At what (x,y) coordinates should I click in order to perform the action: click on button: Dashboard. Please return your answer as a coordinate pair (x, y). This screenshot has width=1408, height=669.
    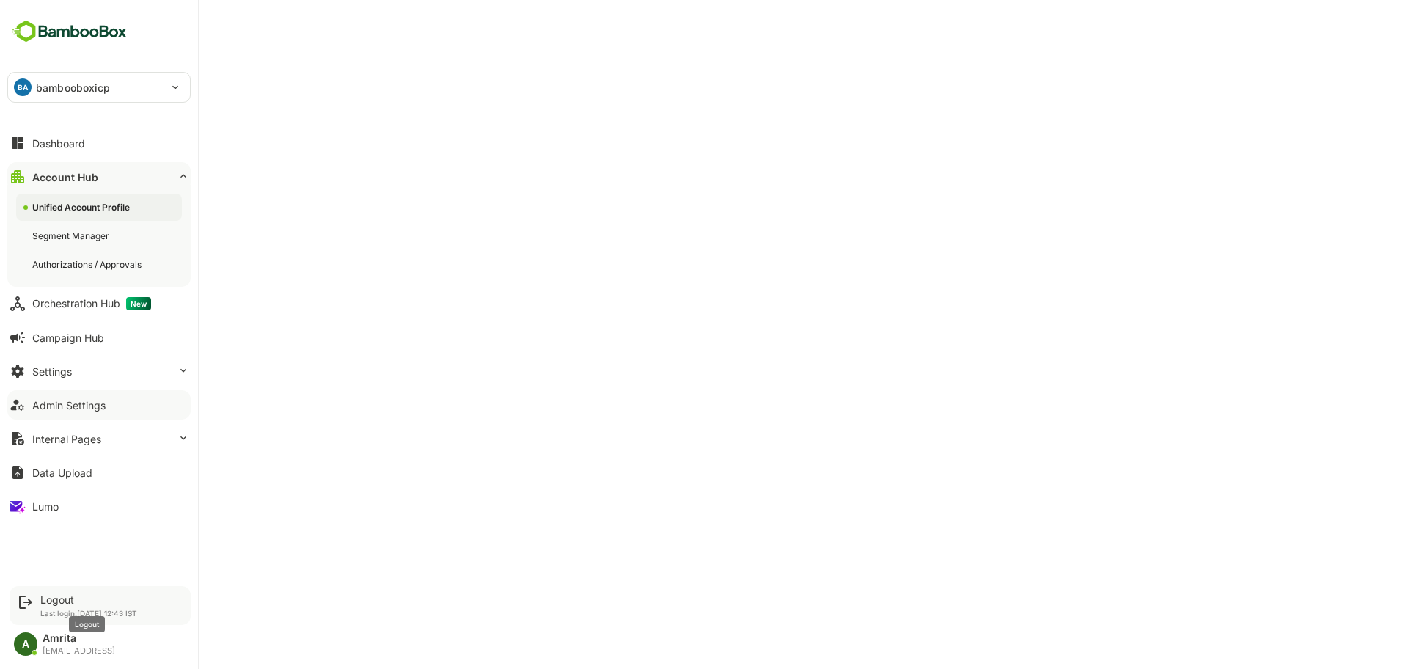
    Looking at the image, I should click on (99, 143).